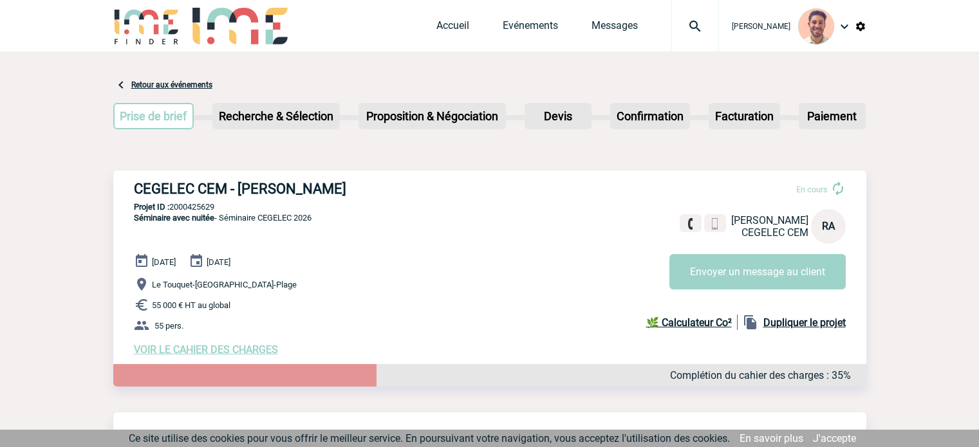 The image size is (979, 447). Describe the element at coordinates (811, 189) in the screenshot. I see `span: En cours` at that location.